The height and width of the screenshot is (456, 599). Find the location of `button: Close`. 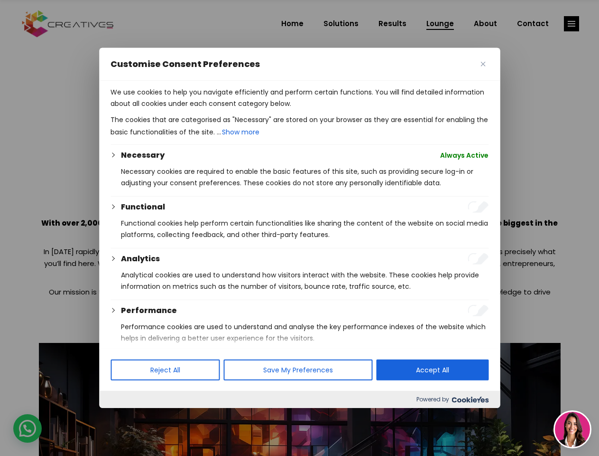

button: Close is located at coordinates (483, 64).